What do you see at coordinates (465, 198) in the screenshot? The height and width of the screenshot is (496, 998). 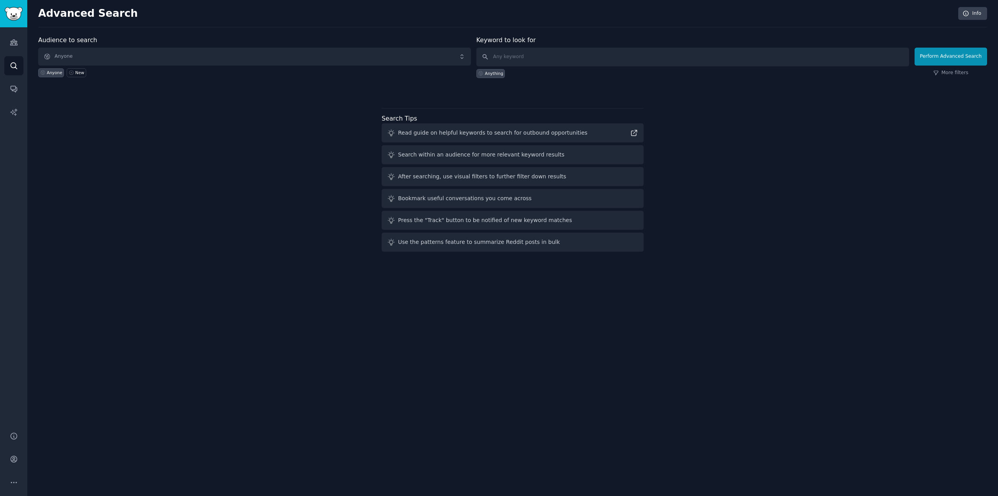 I see `div: Bookmark useful conversations you come across` at bounding box center [465, 198].